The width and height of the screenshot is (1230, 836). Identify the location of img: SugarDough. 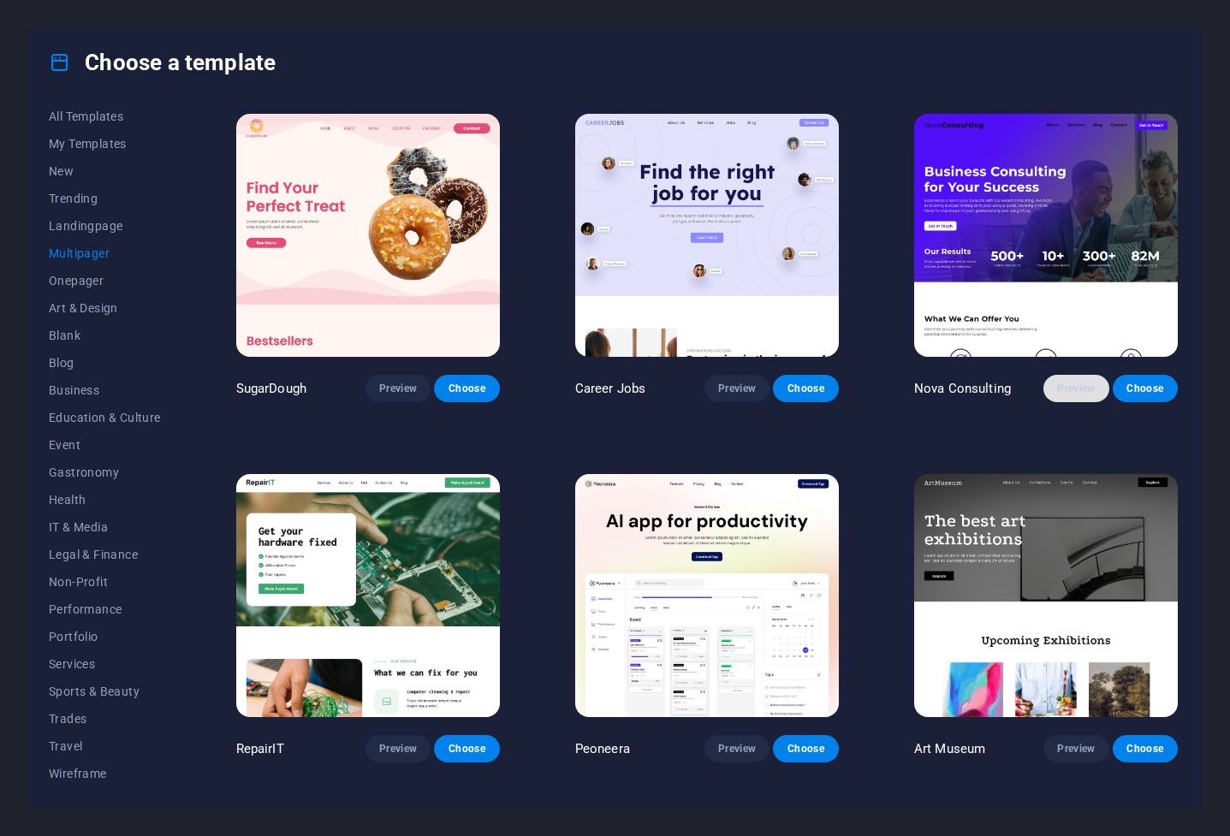
(368, 235).